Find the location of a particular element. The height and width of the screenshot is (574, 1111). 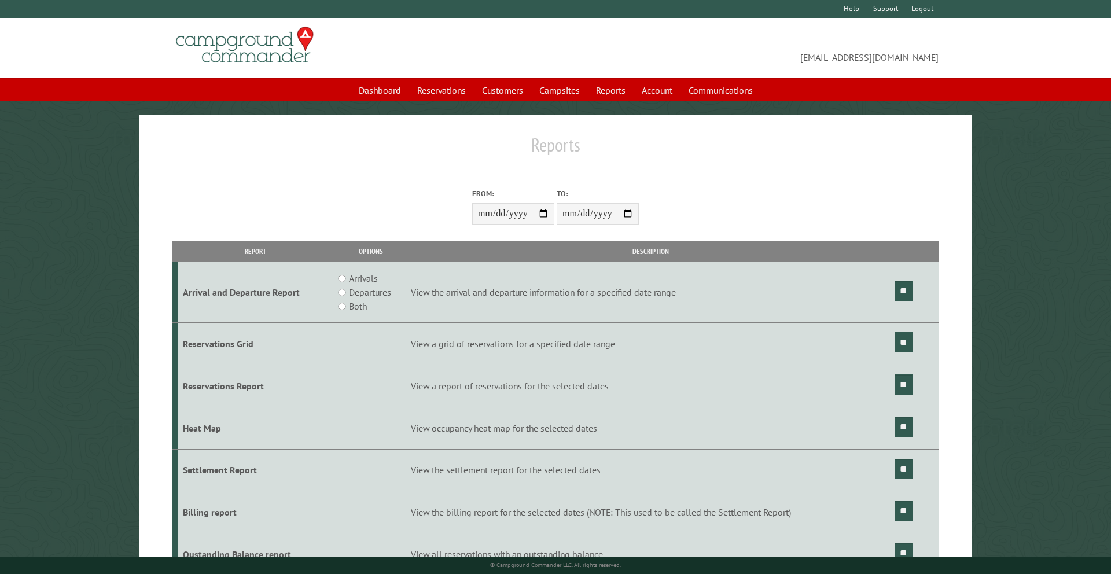

a: Campsites is located at coordinates (560, 90).